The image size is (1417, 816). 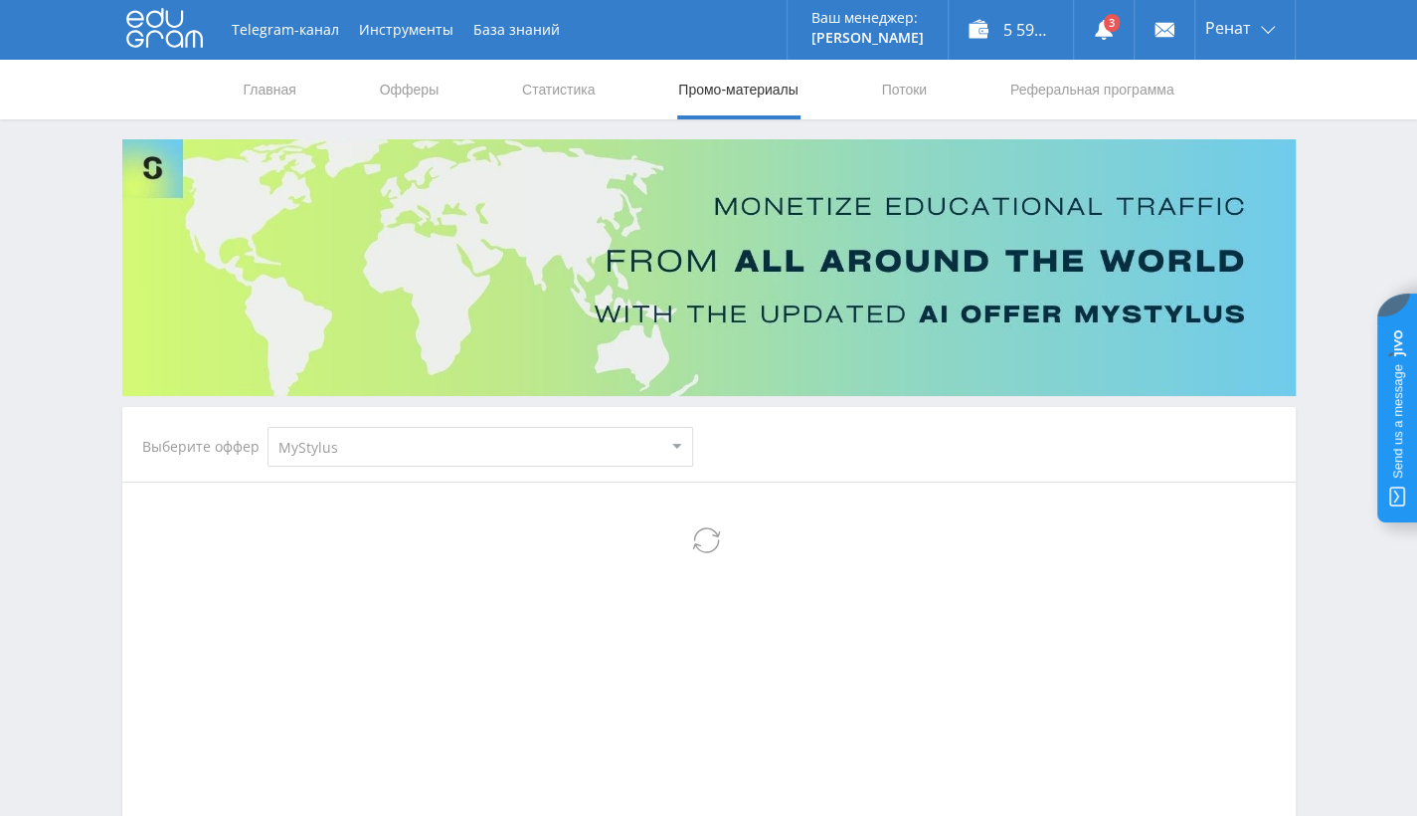 What do you see at coordinates (738, 90) in the screenshot?
I see `a: Промо-материалы` at bounding box center [738, 90].